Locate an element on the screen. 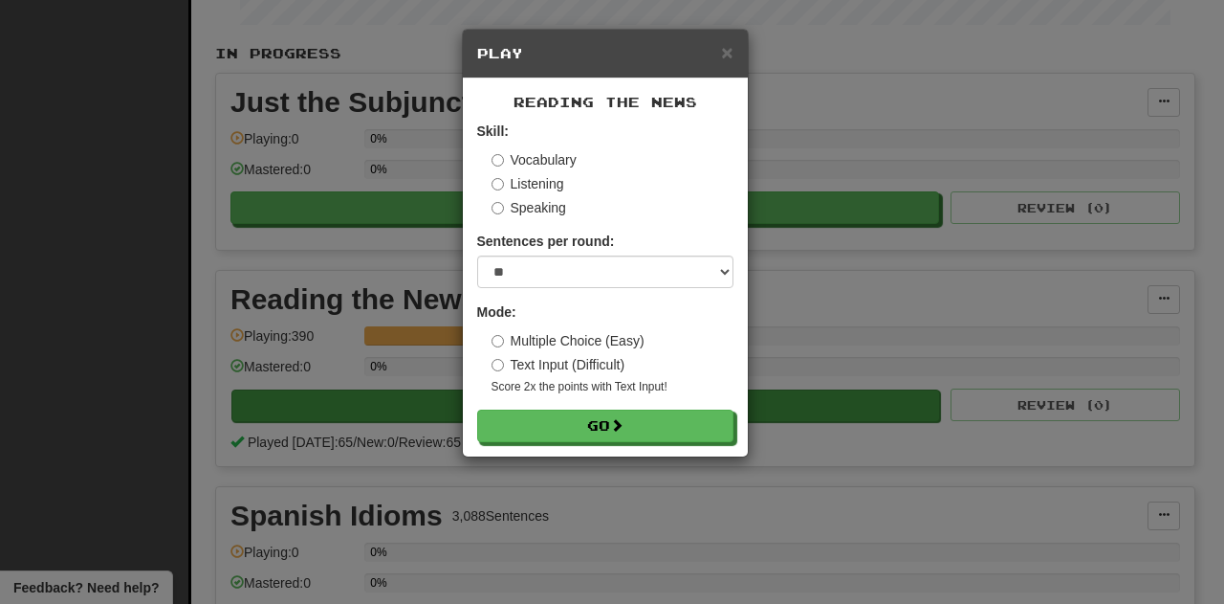  label: Multiple Choice (Easy) is located at coordinates (568, 341).